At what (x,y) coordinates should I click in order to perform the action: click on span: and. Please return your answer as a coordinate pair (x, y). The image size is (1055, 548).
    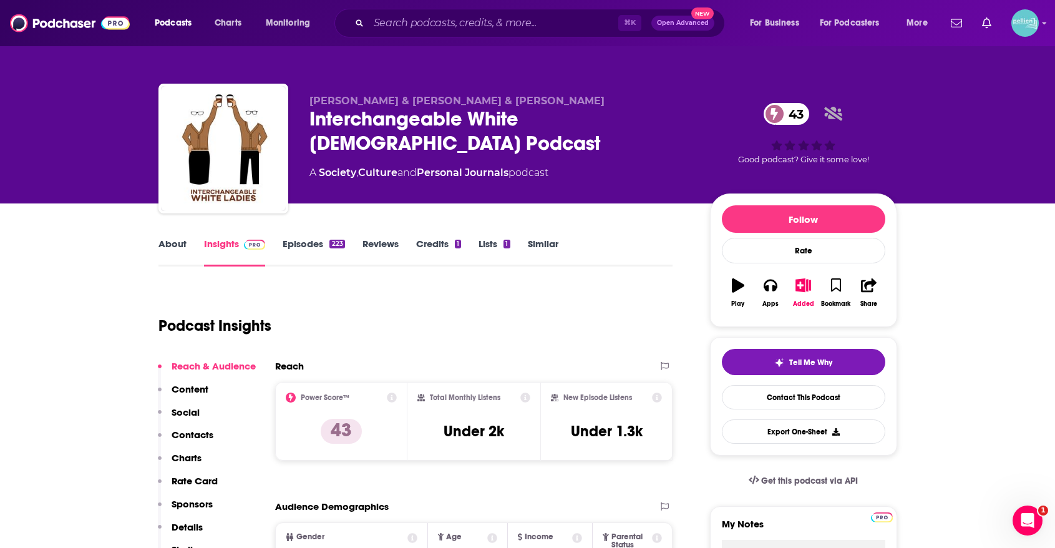
    Looking at the image, I should click on (407, 172).